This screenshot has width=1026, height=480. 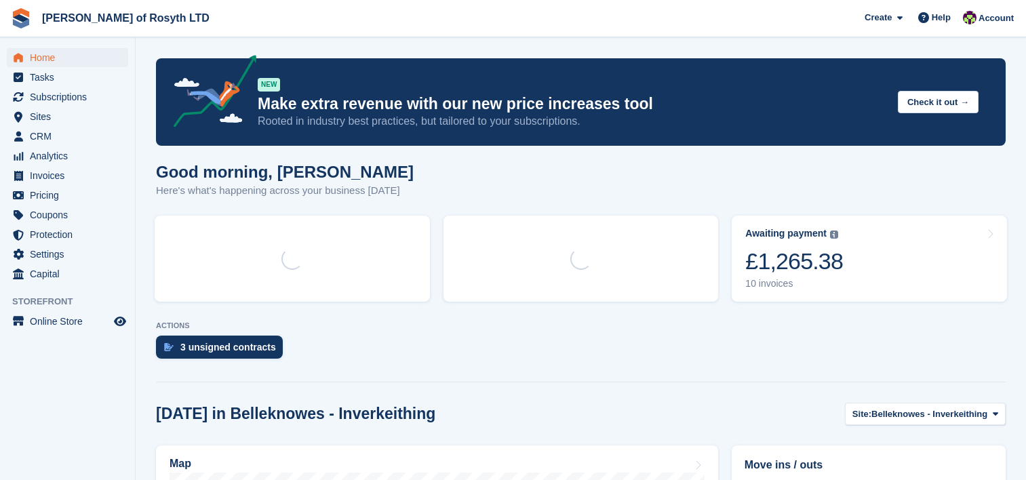 I want to click on img: Nina Briggs, so click(x=970, y=18).